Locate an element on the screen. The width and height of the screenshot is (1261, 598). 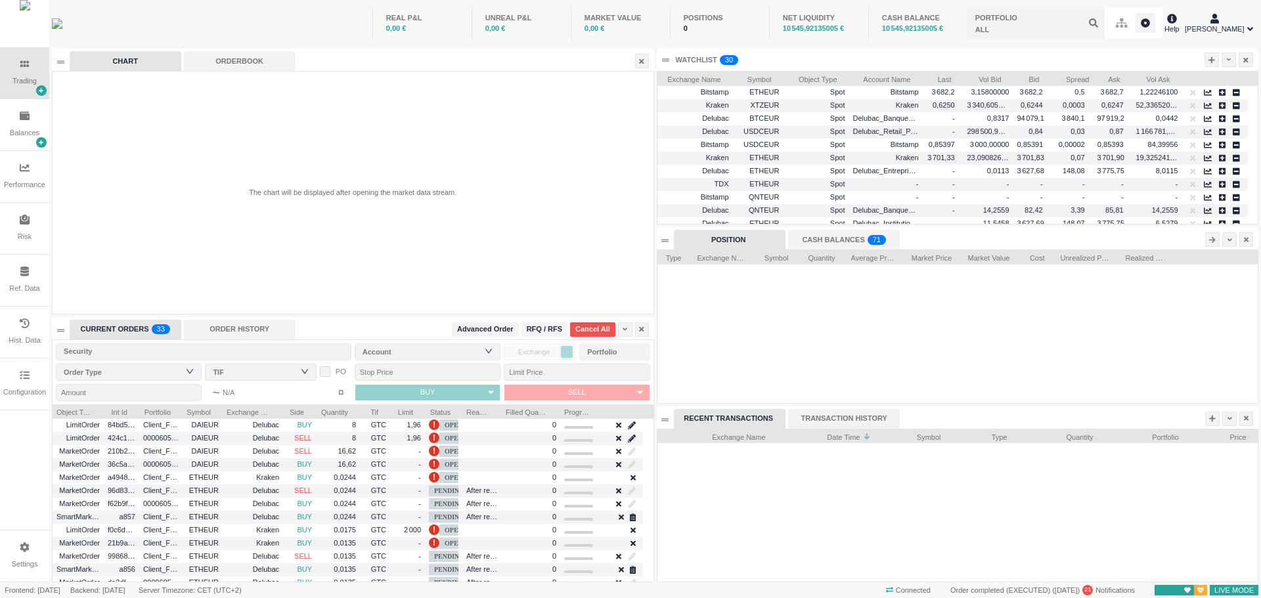
span: Last is located at coordinates (939, 78).